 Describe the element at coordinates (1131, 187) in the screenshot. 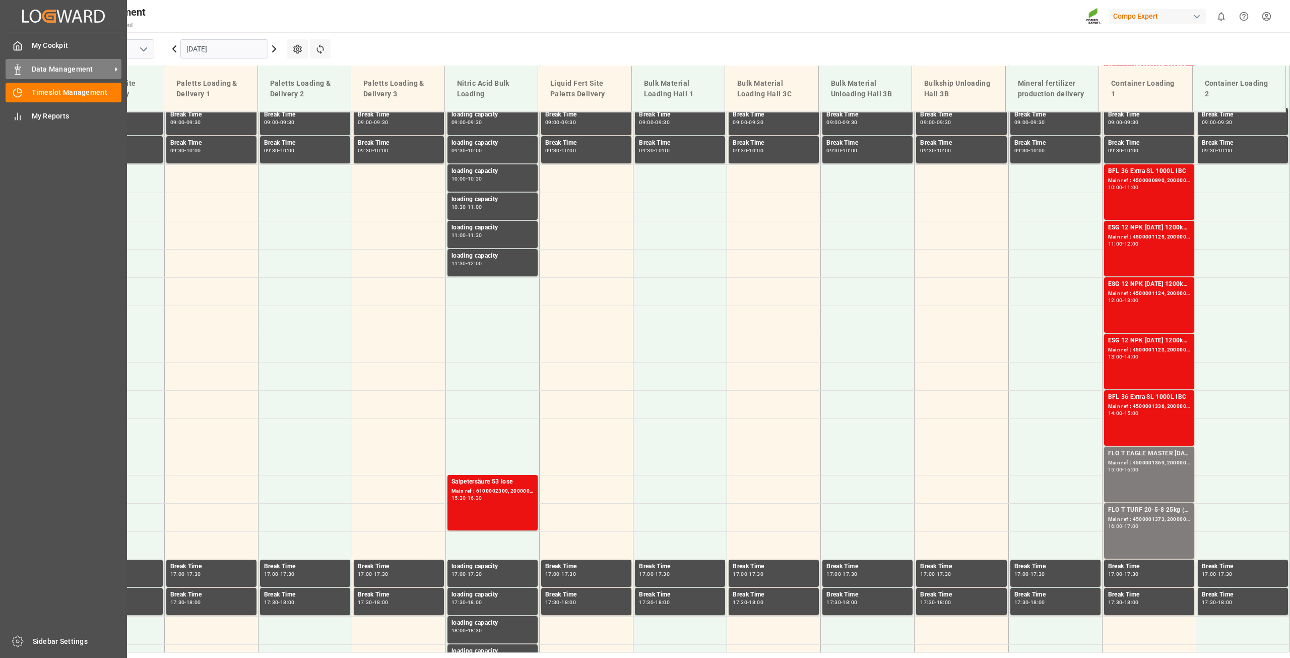

I see `div: 11:00` at that location.